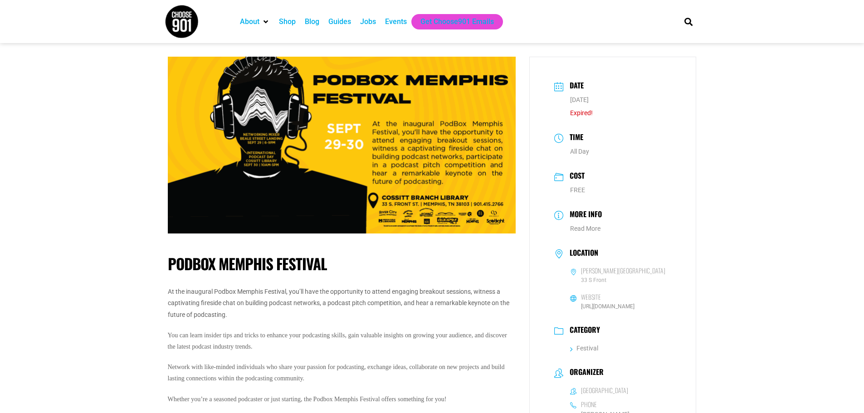  I want to click on h3: Organizer, so click(584, 373).